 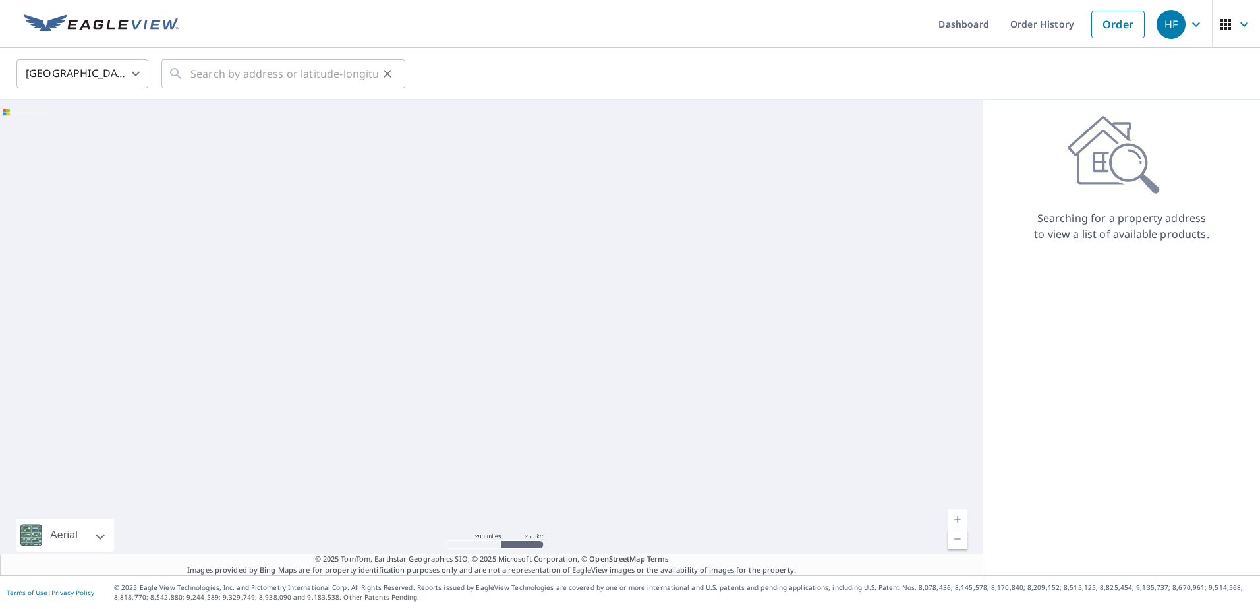 I want to click on a: Current Level 5, Zoom Out, so click(x=958, y=539).